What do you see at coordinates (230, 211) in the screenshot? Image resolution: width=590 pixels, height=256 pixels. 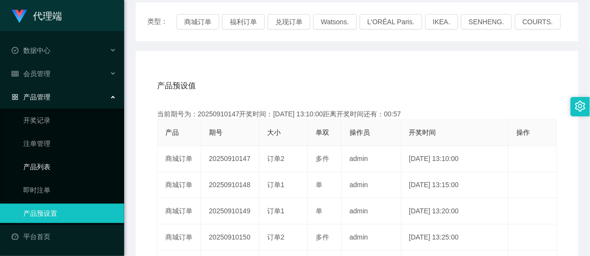 I see `td: 20250910149` at bounding box center [230, 211].